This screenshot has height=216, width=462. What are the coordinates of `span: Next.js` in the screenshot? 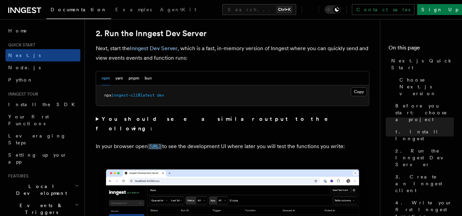 It's located at (24, 55).